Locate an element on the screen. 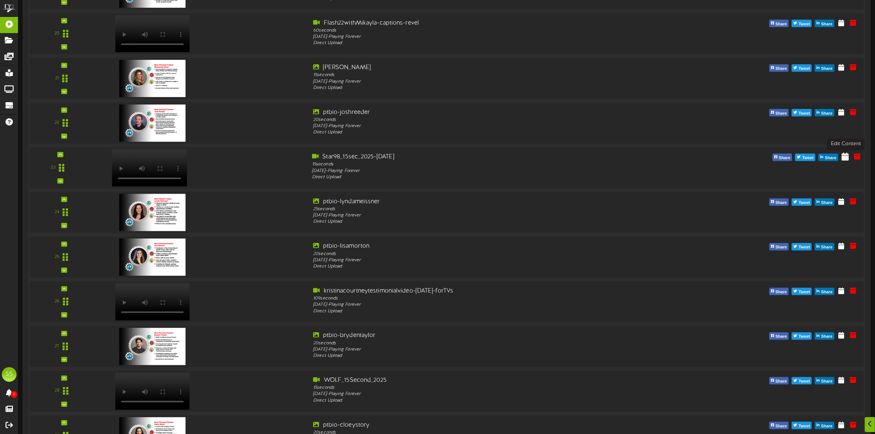 This screenshot has height=434, width=875. div: 21 is located at coordinates (57, 78).